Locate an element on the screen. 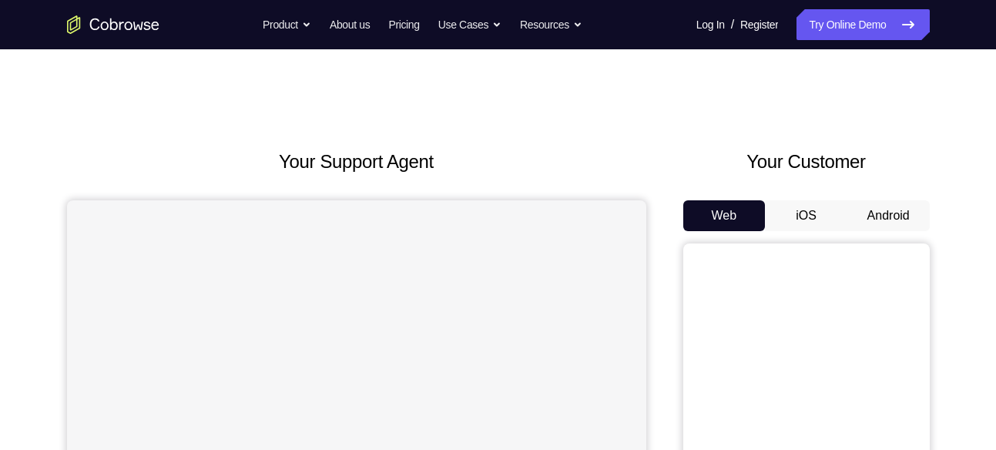  h2: Your Customer is located at coordinates (806, 162).